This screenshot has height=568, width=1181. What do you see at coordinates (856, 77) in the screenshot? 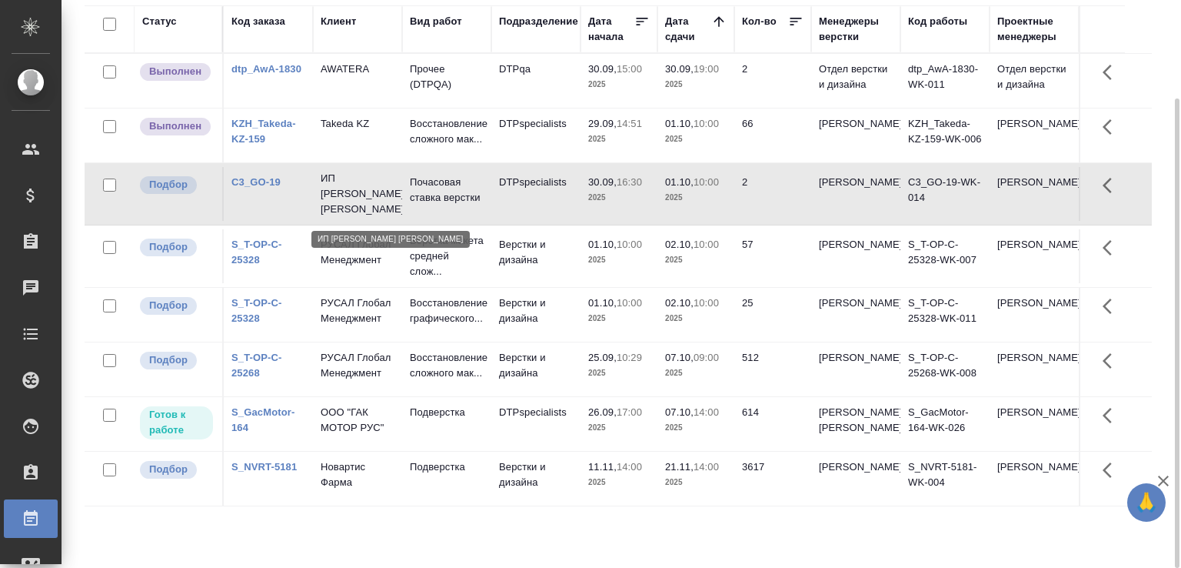
I see `p: Отдел верстки и дизайна` at bounding box center [856, 77].